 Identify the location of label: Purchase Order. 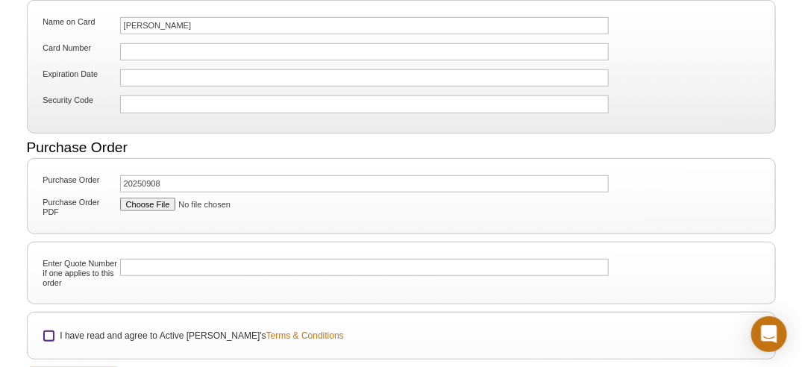
(79, 180).